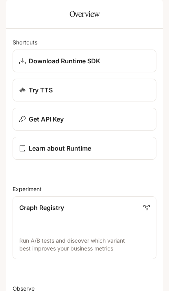 The width and height of the screenshot is (169, 291). What do you see at coordinates (85, 148) in the screenshot?
I see `a: Learn about Runtime` at bounding box center [85, 148].